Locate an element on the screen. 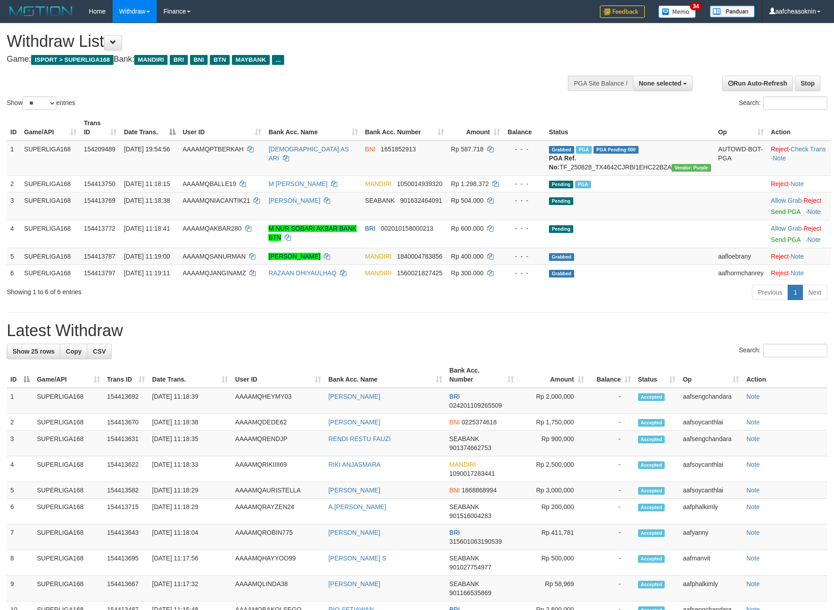 This screenshot has width=834, height=610. td: AAAAMQHEYMY03 is located at coordinates (278, 401).